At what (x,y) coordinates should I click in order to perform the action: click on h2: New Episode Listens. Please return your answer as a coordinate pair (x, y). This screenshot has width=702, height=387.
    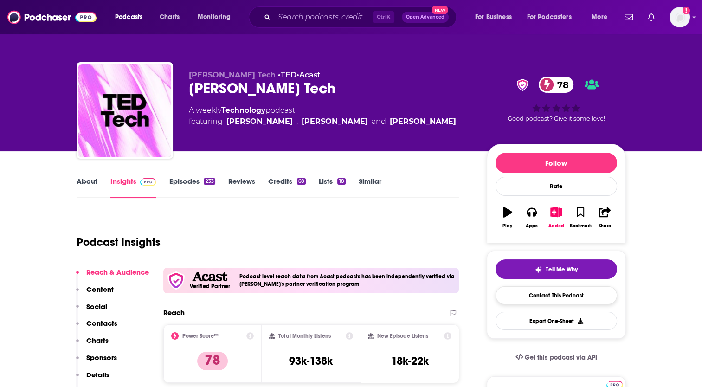
    Looking at the image, I should click on (403, 336).